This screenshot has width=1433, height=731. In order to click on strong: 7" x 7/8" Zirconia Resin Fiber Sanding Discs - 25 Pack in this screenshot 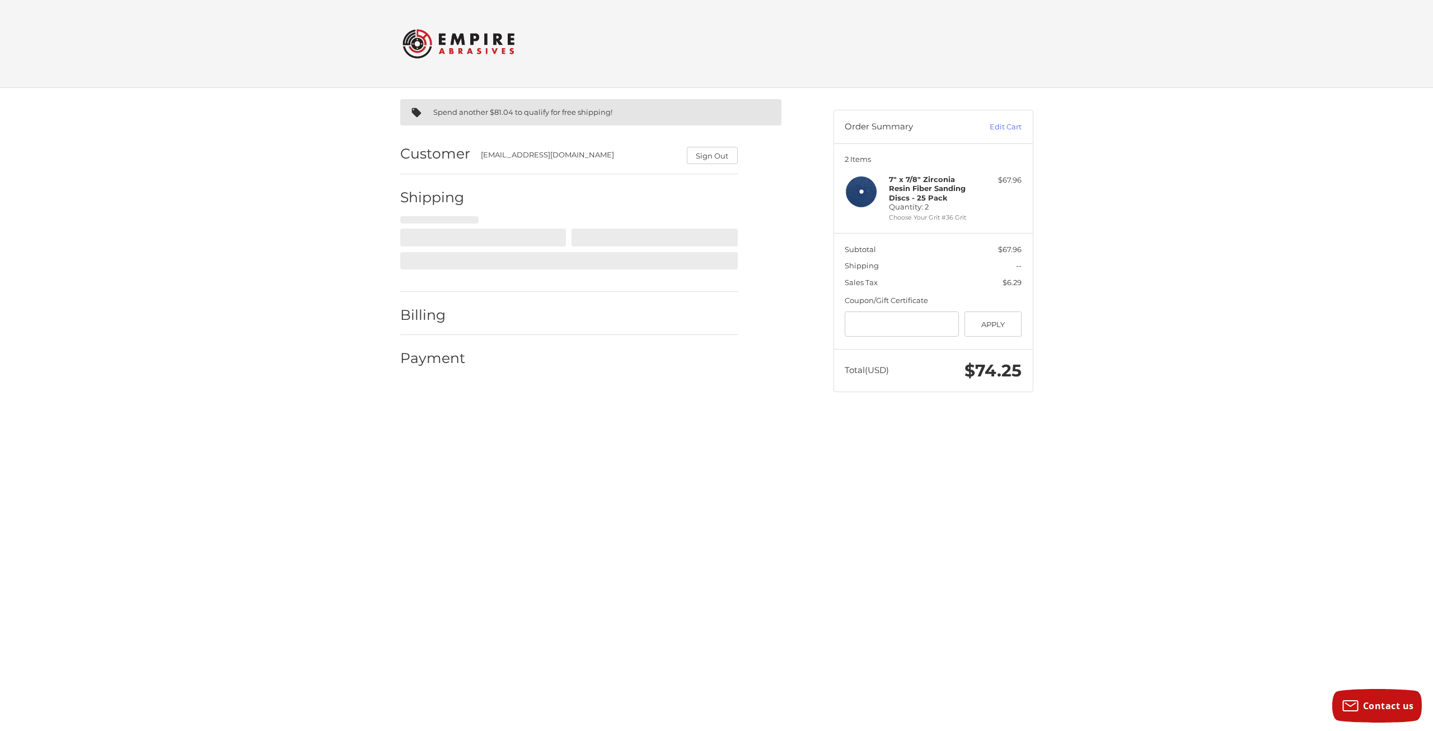, I will do `click(927, 188)`.